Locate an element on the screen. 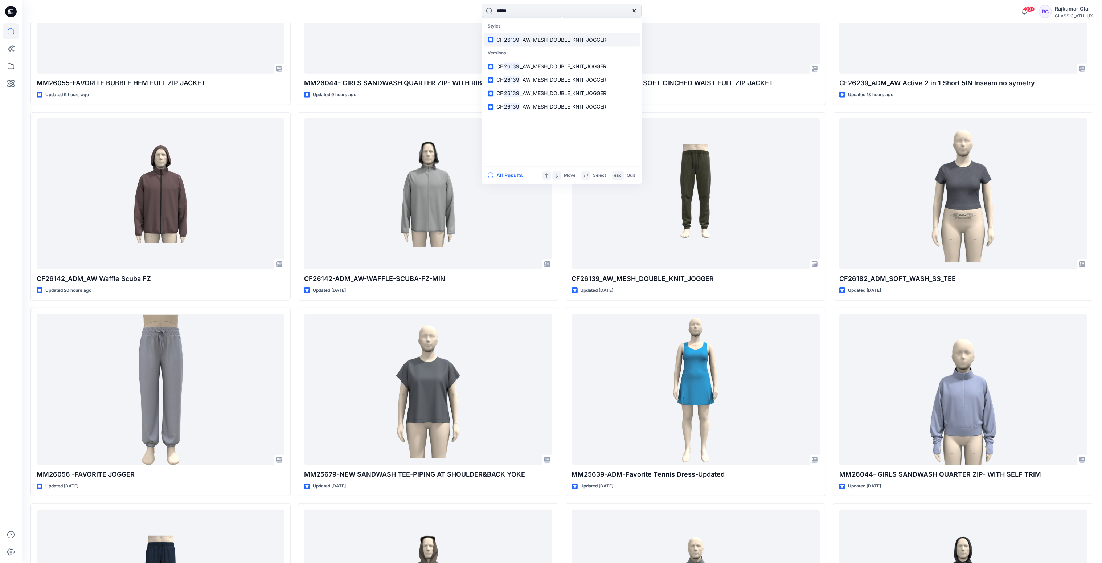 Image resolution: width=1102 pixels, height=563 pixels. p: Updated 13 hours ago is located at coordinates (870, 95).